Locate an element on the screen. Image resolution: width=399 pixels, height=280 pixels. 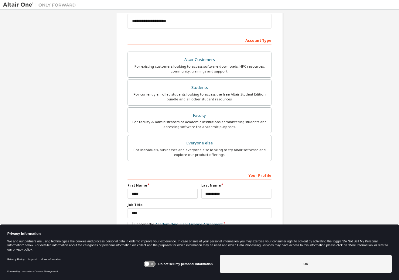
div: Your Profile is located at coordinates (199, 175).